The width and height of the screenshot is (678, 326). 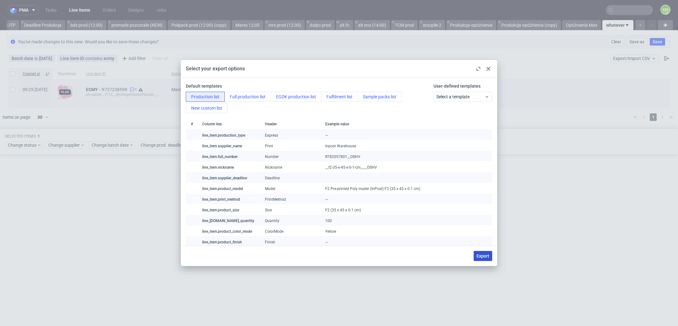 What do you see at coordinates (223, 135) in the screenshot?
I see `span: line_item.production_type` at bounding box center [223, 135].